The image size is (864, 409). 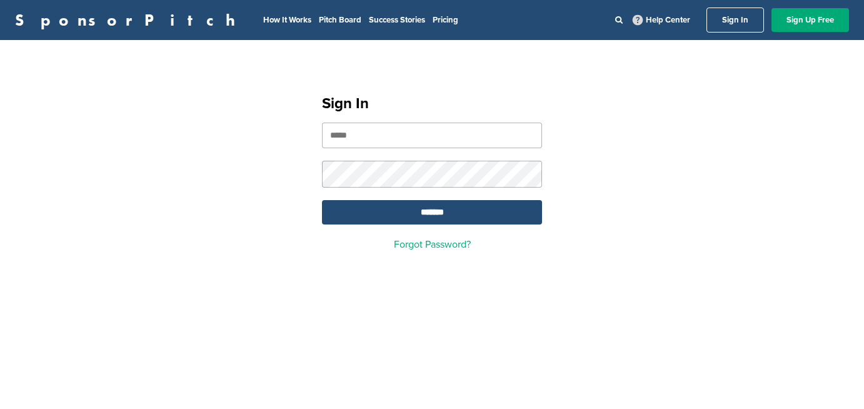 What do you see at coordinates (735, 20) in the screenshot?
I see `a: Sign In` at bounding box center [735, 20].